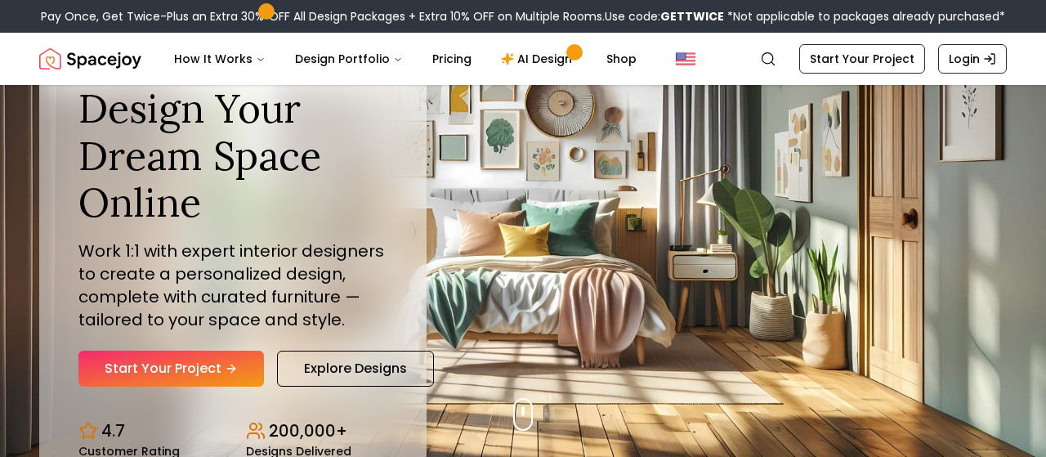 The width and height of the screenshot is (1046, 457). Describe the element at coordinates (452, 59) in the screenshot. I see `a: Pricing` at that location.